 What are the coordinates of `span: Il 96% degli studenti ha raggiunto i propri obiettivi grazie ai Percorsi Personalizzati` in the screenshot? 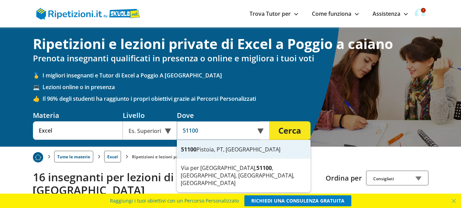 It's located at (235, 99).